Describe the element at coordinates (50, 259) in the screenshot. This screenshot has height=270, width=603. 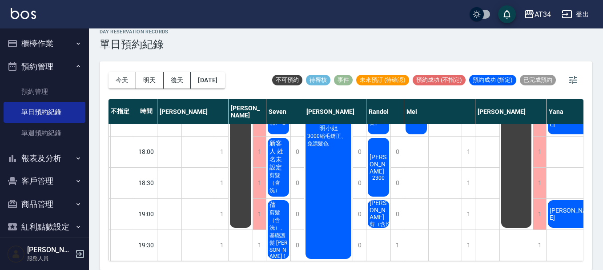
I see `p: 服務人員` at that location.